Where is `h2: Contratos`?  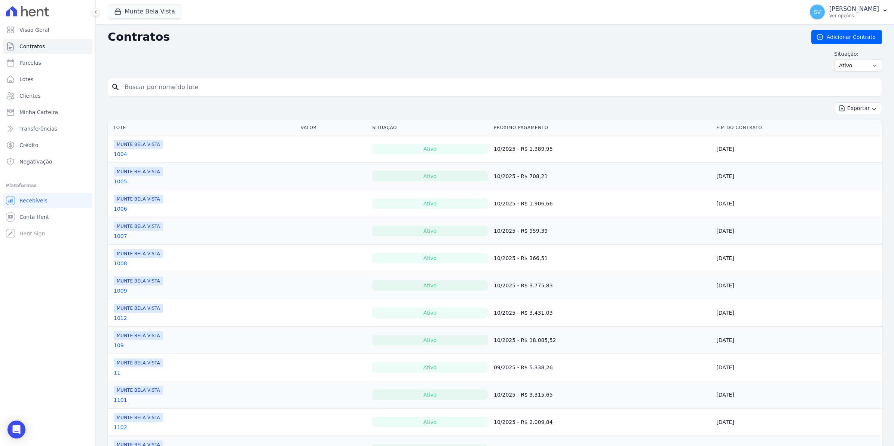 h2: Contratos is located at coordinates (453, 37).